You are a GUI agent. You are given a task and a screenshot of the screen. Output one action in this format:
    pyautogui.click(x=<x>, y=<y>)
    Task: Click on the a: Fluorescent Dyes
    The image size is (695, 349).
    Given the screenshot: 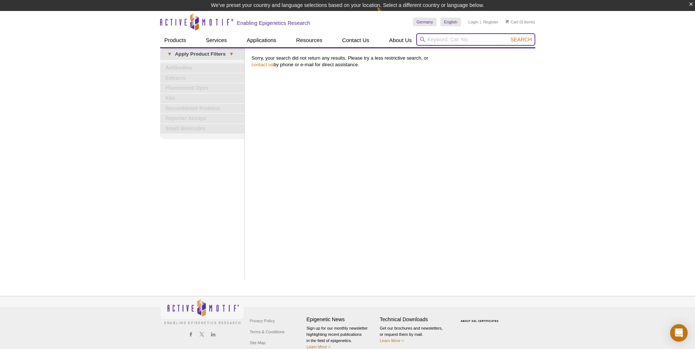 What is the action you would take?
    pyautogui.click(x=202, y=88)
    